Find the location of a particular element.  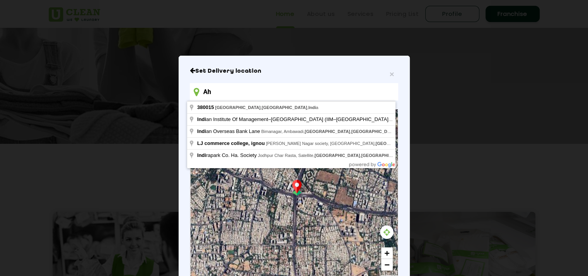

span: 380015 is located at coordinates (205, 107).